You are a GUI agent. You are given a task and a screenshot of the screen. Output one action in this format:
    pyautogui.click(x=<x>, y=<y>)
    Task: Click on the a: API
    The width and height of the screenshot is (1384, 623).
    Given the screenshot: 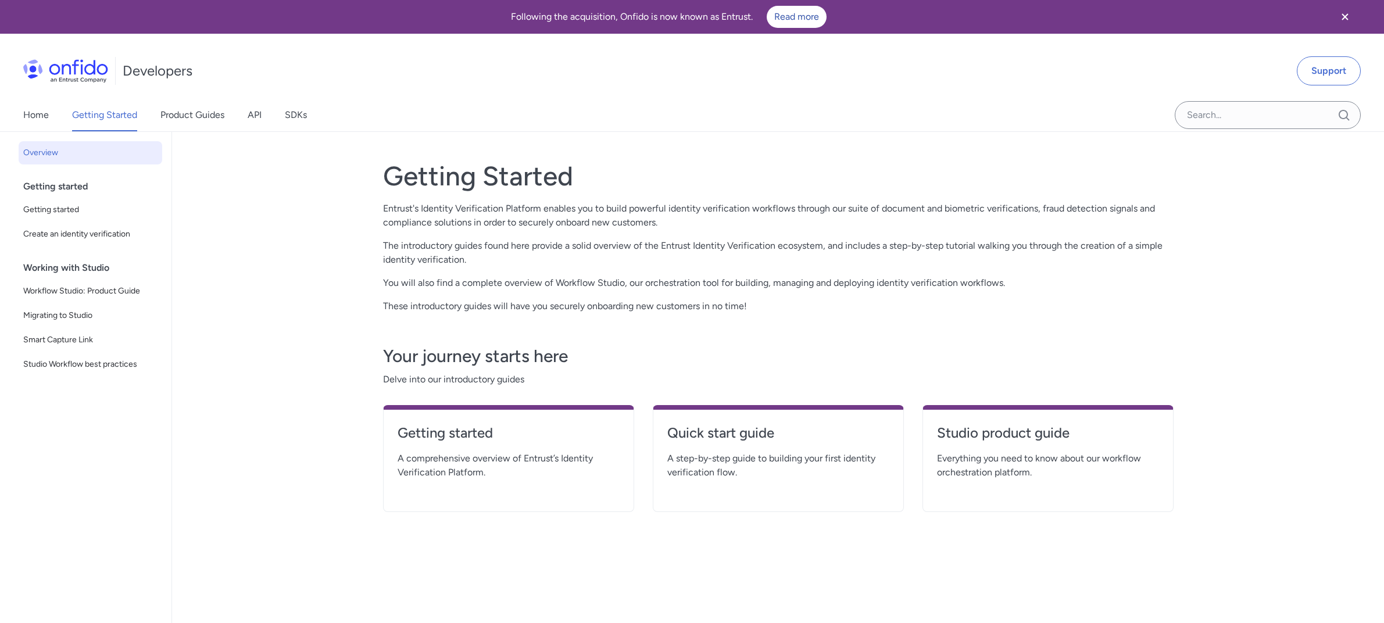 What is the action you would take?
    pyautogui.click(x=255, y=115)
    